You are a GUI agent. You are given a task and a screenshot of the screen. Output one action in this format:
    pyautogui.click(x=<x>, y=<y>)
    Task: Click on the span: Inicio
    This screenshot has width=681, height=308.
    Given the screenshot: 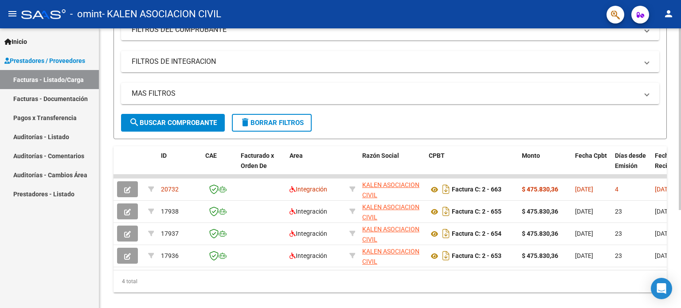 What is the action you would take?
    pyautogui.click(x=16, y=42)
    